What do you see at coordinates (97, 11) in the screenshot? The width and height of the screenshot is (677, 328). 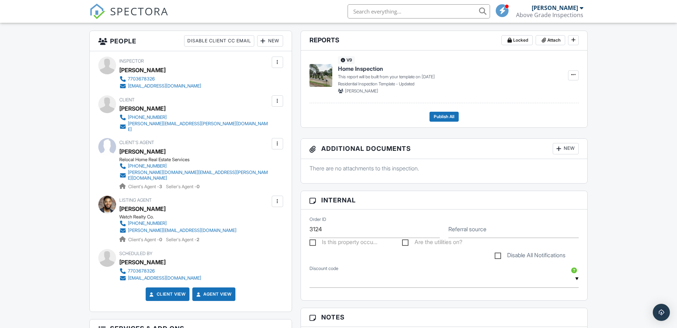 I see `img: The Best Home Inspection Software - Spectora` at bounding box center [97, 11].